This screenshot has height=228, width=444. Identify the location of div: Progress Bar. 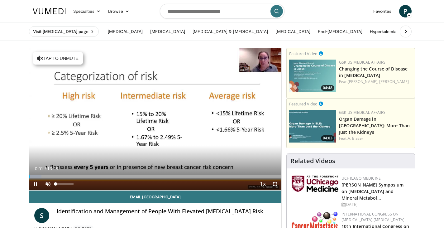
(155, 176).